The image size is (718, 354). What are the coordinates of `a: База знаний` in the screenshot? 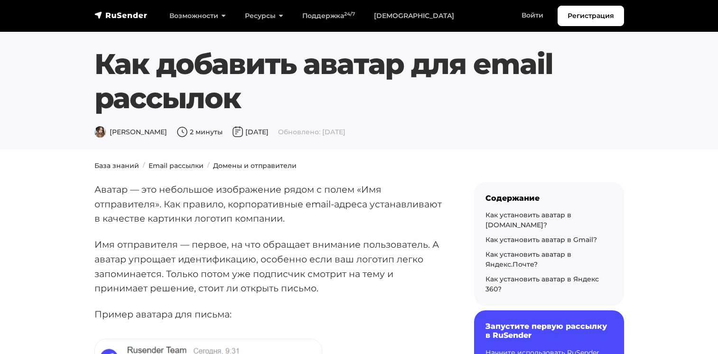 It's located at (117, 166).